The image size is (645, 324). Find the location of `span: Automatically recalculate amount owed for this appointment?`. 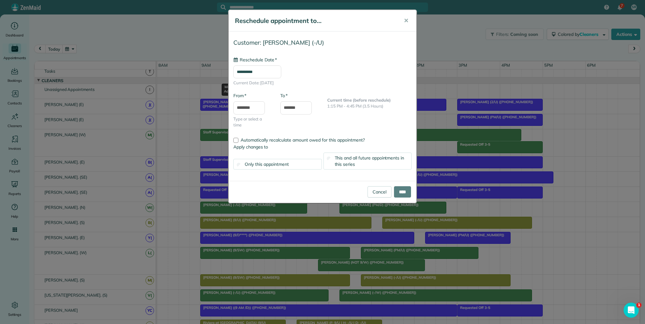

span: Automatically recalculate amount owed for this appointment? is located at coordinates (303, 140).